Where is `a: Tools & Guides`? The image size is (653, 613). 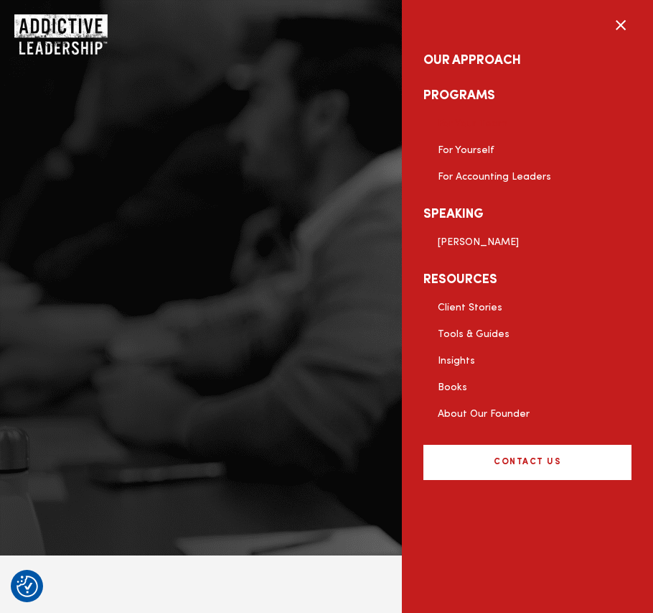 a: Tools & Guides is located at coordinates (474, 334).